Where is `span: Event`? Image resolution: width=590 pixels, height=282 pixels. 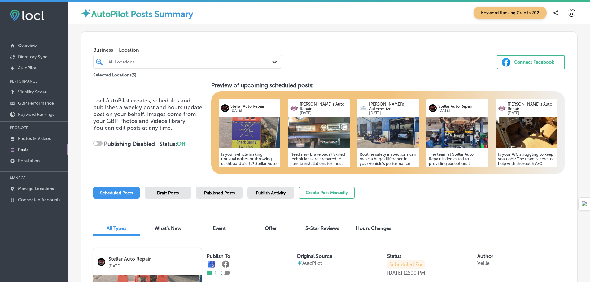 span: Event is located at coordinates (219, 228).